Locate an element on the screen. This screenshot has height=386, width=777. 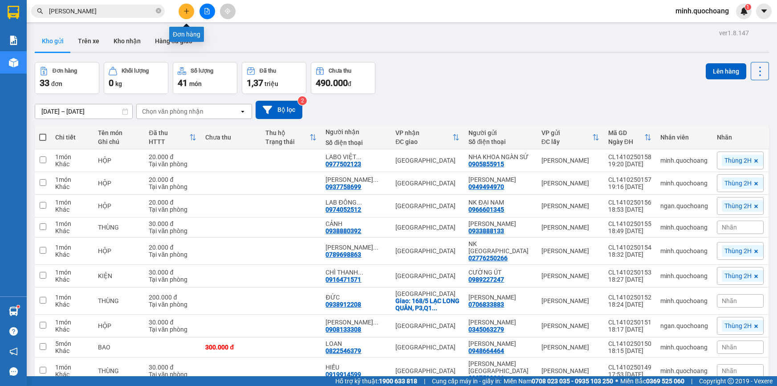
div: NK ĐẠI NAM is located at coordinates (500, 202).